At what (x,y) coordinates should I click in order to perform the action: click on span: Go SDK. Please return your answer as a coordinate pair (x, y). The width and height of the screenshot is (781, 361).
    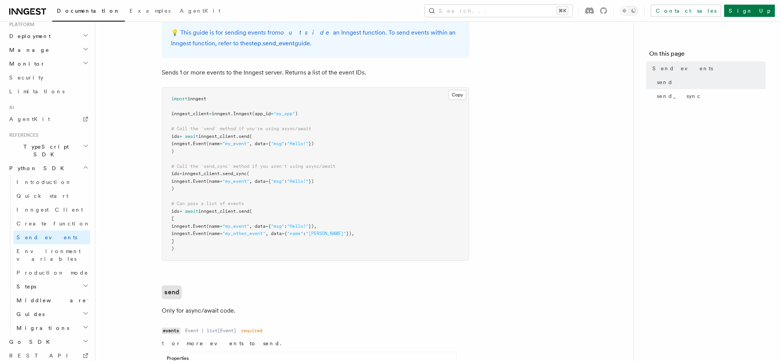
    Looking at the image, I should click on (30, 342).